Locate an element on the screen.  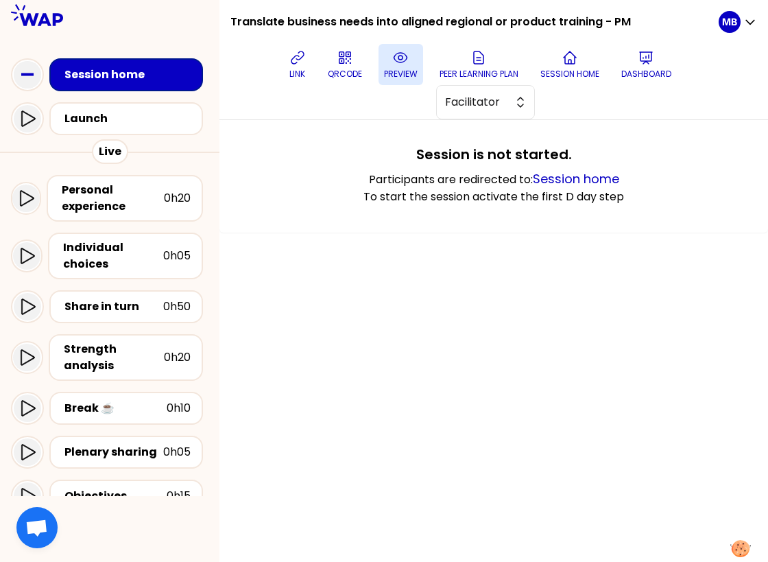
span: Facilitator is located at coordinates (476, 102).